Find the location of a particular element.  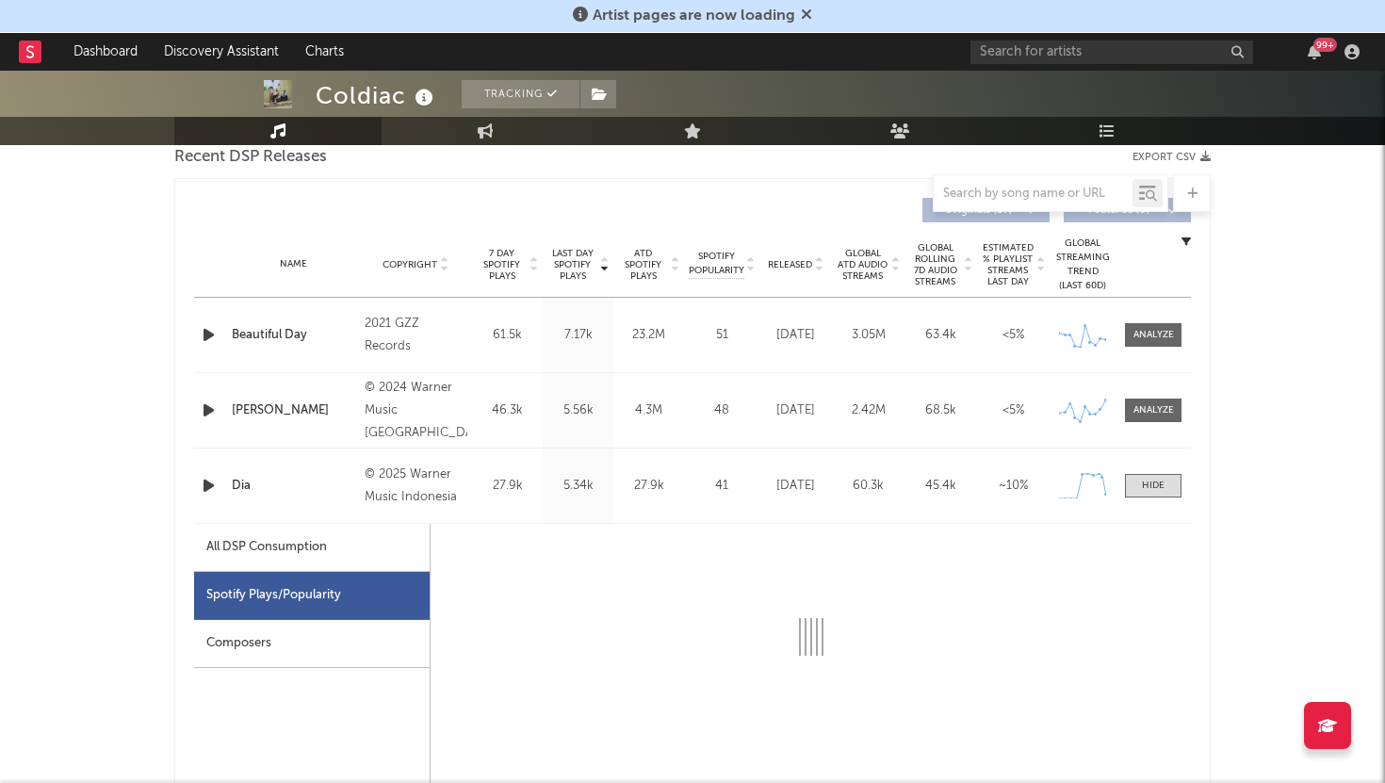

div: 5.34k is located at coordinates (578, 486).